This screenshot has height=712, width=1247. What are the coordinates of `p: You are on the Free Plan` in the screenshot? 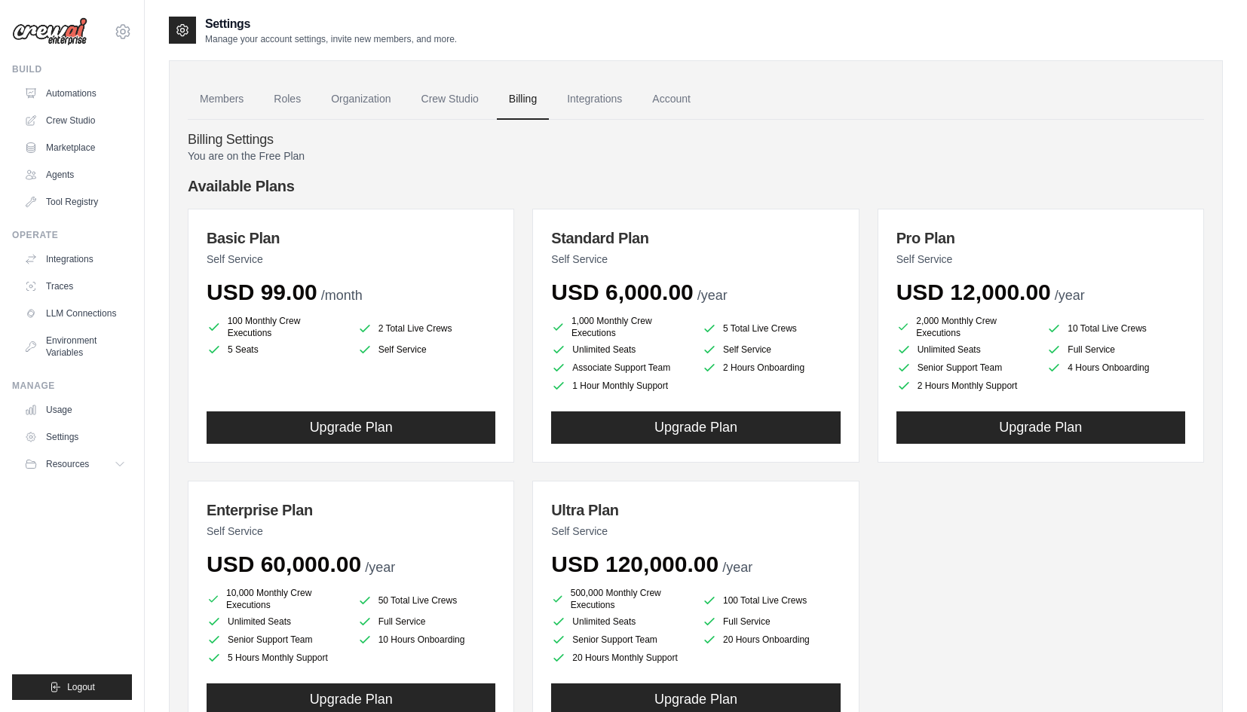 It's located at (696, 156).